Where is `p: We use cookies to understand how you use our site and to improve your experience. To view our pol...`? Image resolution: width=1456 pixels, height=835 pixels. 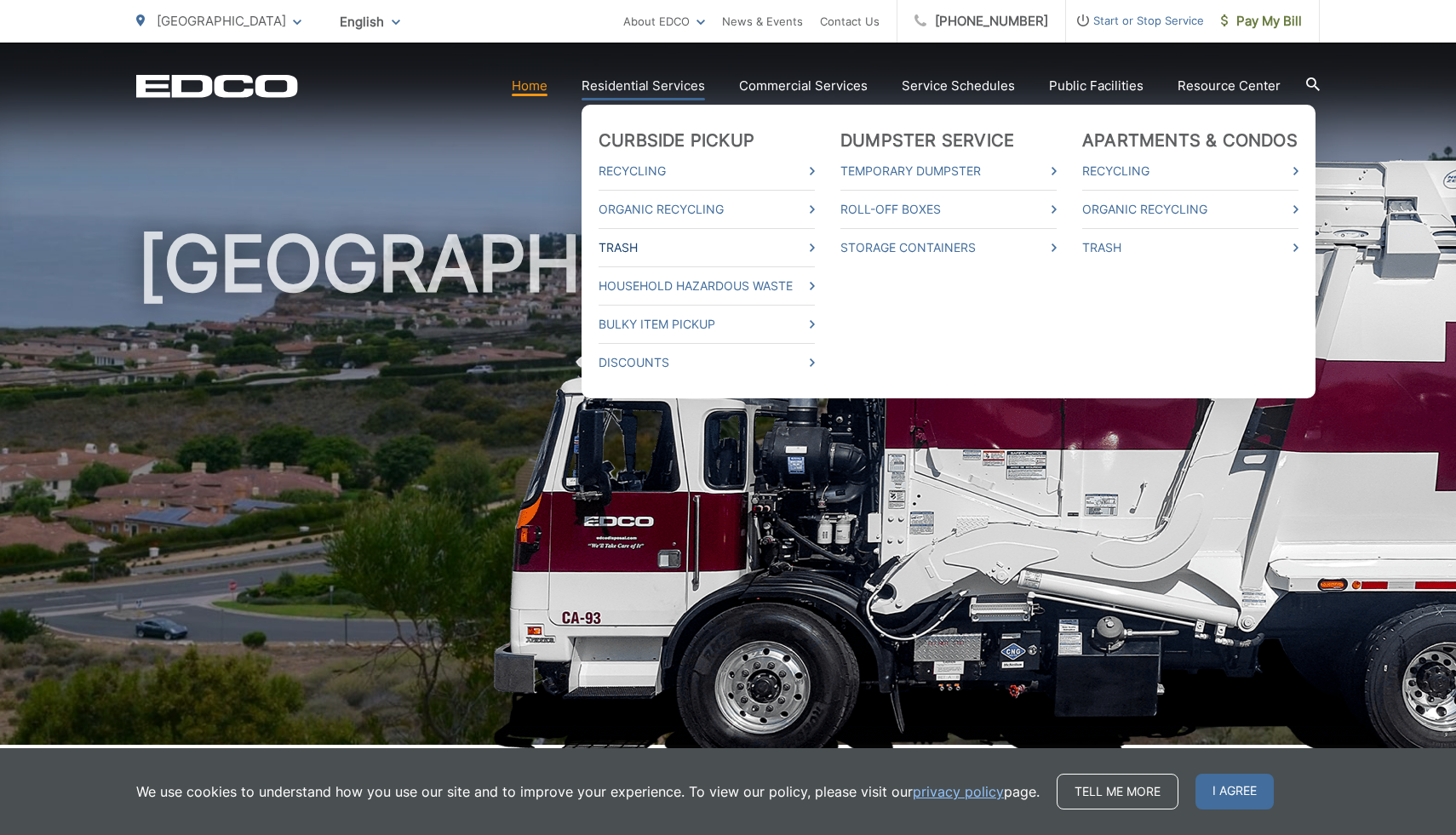 p: We use cookies to understand how you use our site and to improve your experience. To view our pol... is located at coordinates (587, 792).